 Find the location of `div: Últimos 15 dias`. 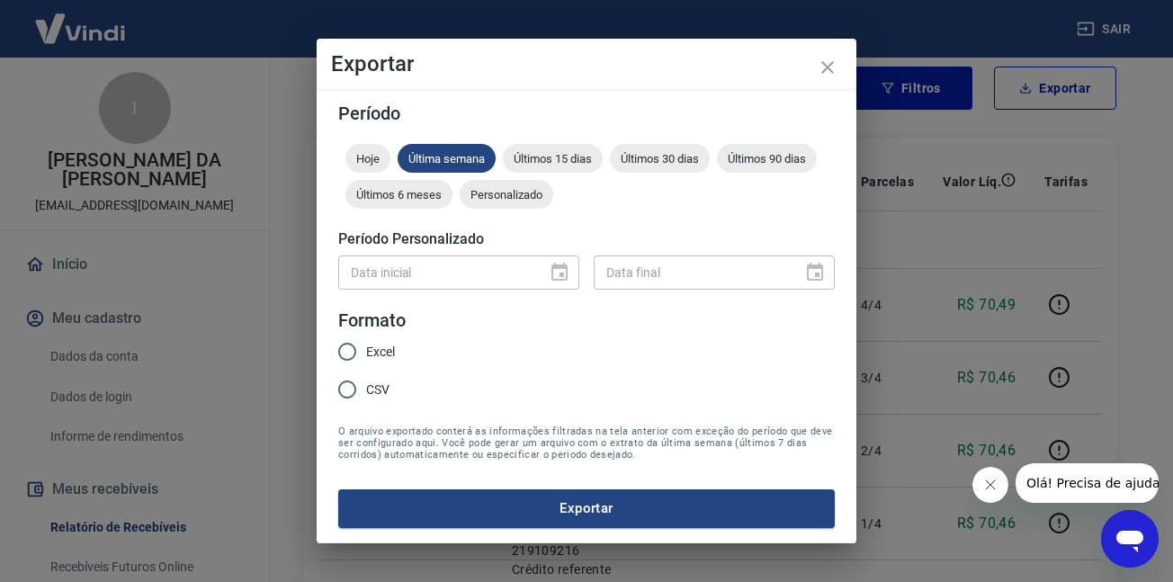

div: Últimos 15 dias is located at coordinates (552, 158).